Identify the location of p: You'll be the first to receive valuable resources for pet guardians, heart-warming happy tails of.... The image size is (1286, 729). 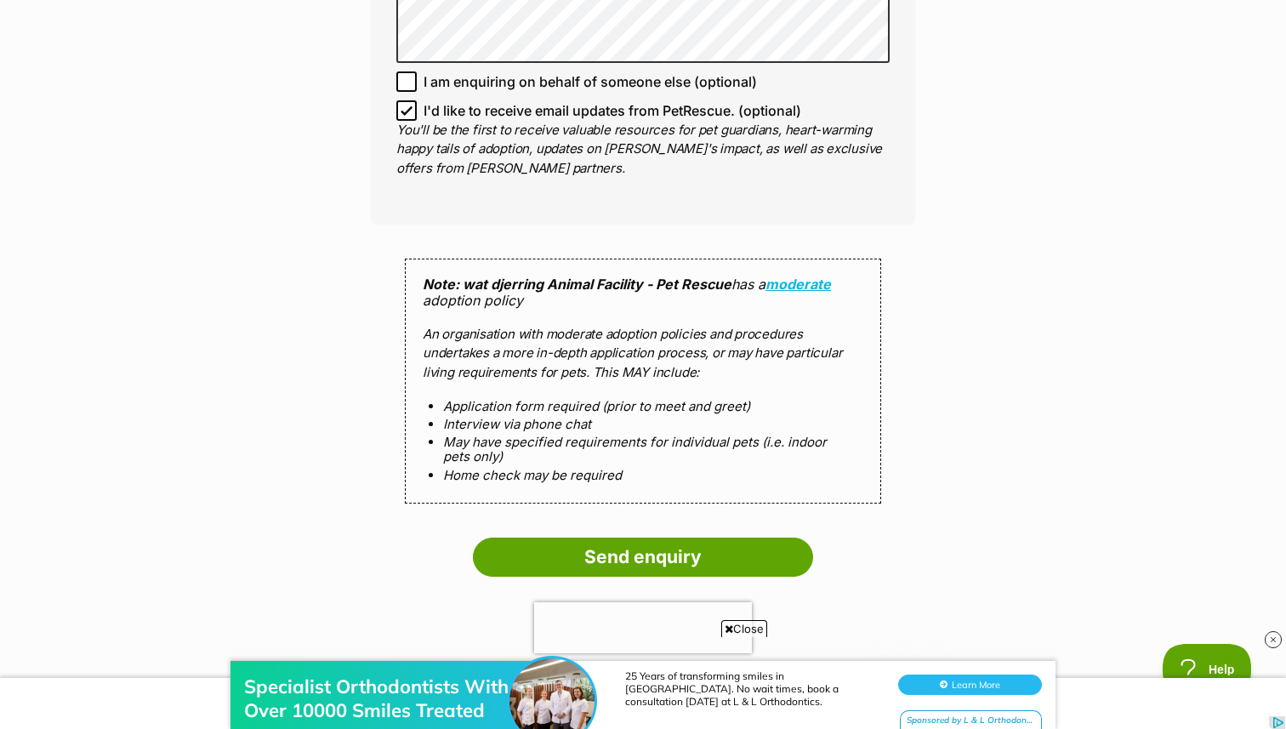
(643, 150).